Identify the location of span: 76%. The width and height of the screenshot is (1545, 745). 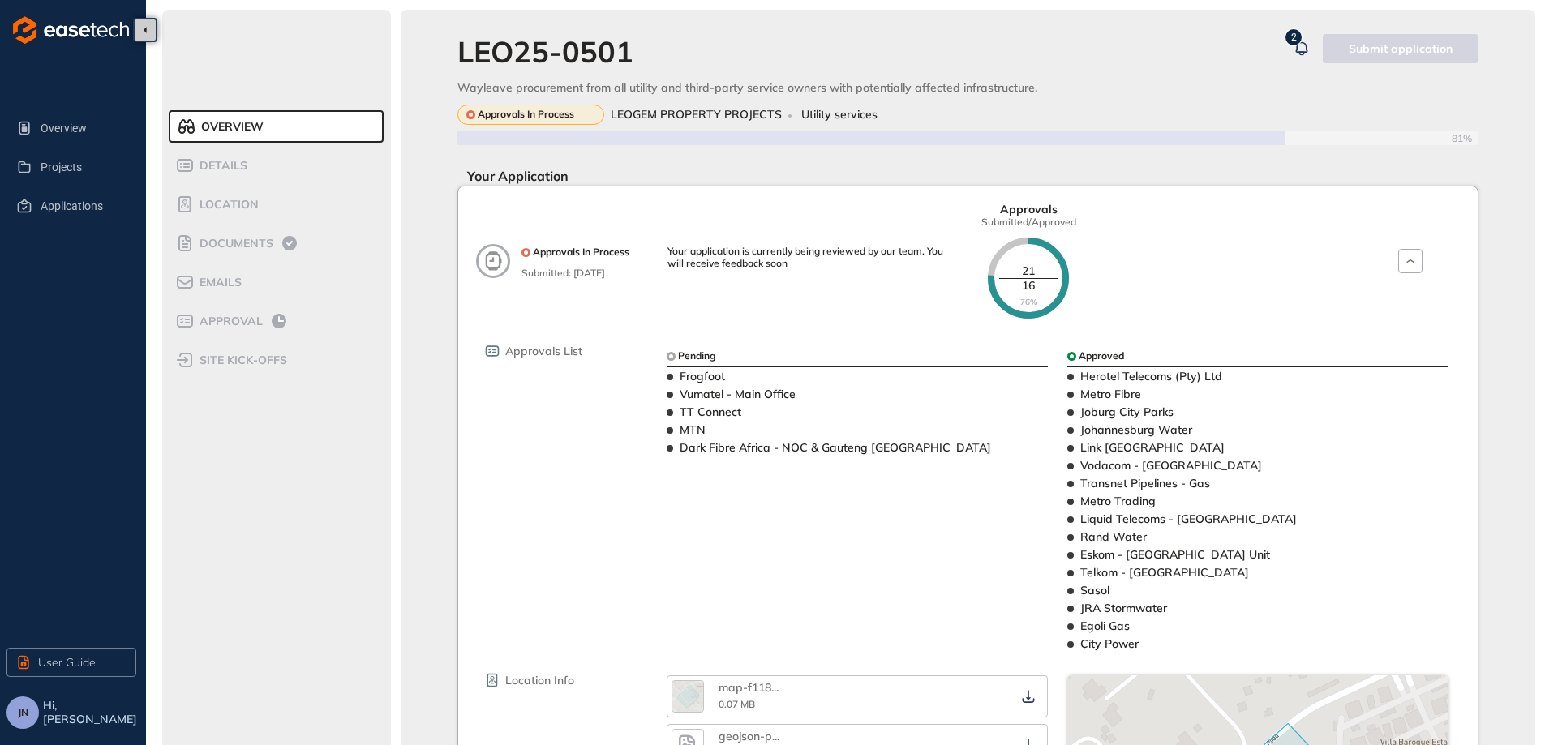
(1028, 302).